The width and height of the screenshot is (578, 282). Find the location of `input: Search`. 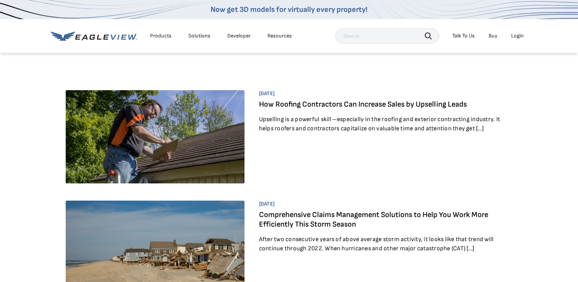

input: Search is located at coordinates (388, 36).